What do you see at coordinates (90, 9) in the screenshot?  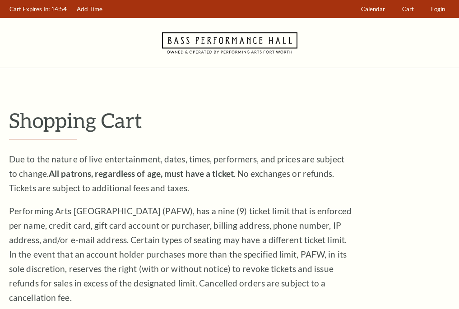 I see `a: Add Time` at bounding box center [90, 9].